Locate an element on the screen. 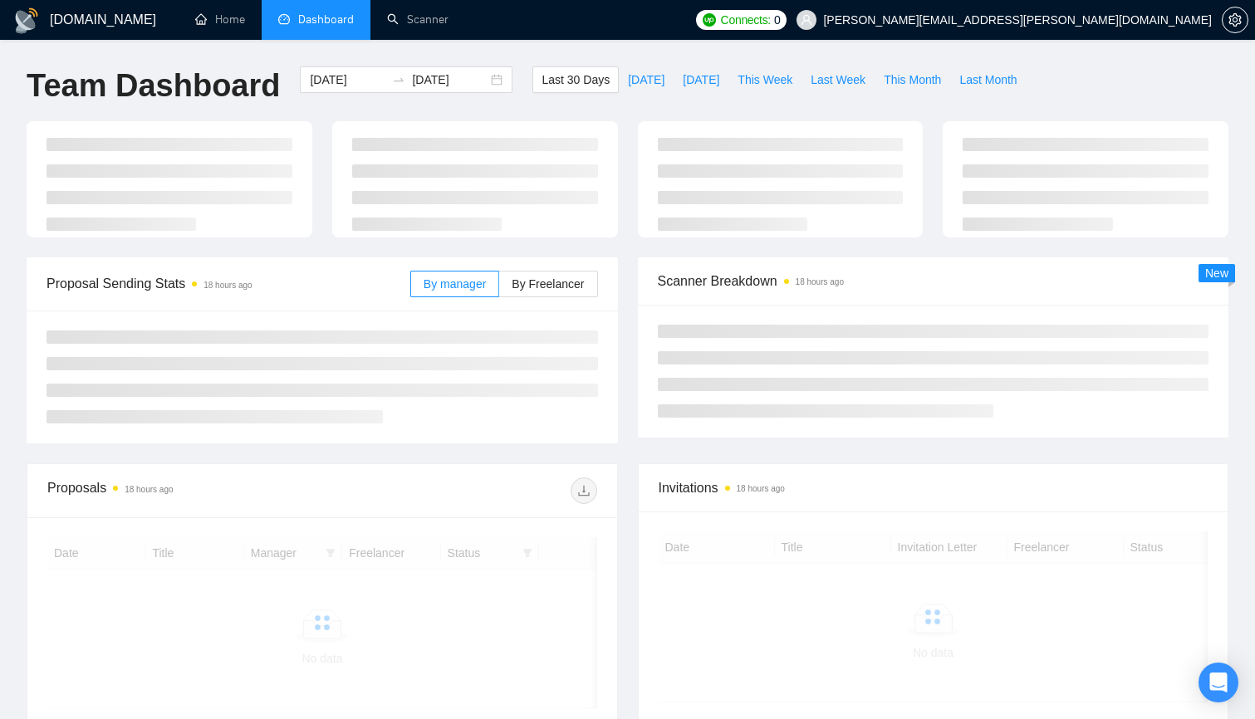  span: New is located at coordinates (1217, 273).